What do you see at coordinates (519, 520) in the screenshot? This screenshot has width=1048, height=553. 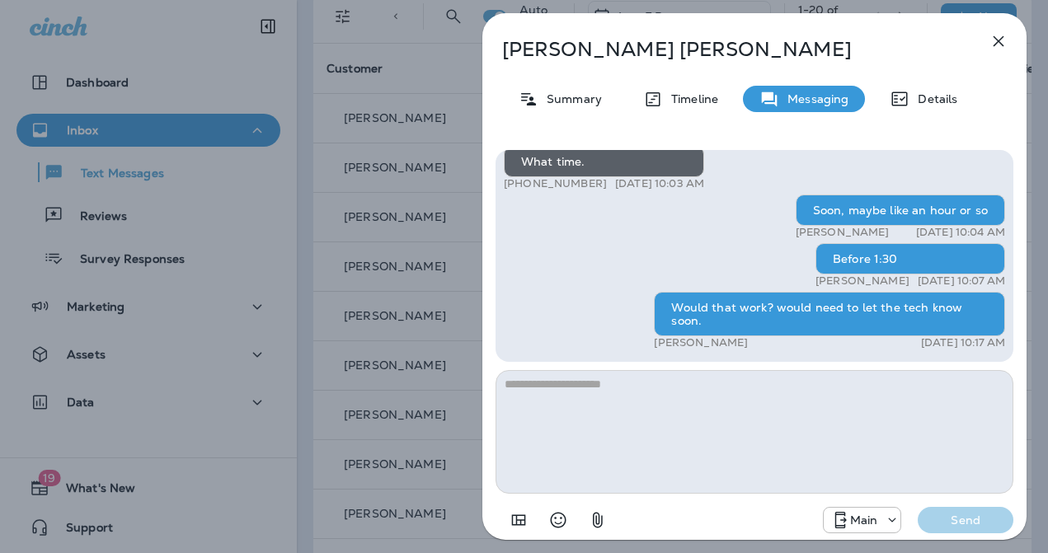 I see `button: Add in a premade template` at bounding box center [519, 520].